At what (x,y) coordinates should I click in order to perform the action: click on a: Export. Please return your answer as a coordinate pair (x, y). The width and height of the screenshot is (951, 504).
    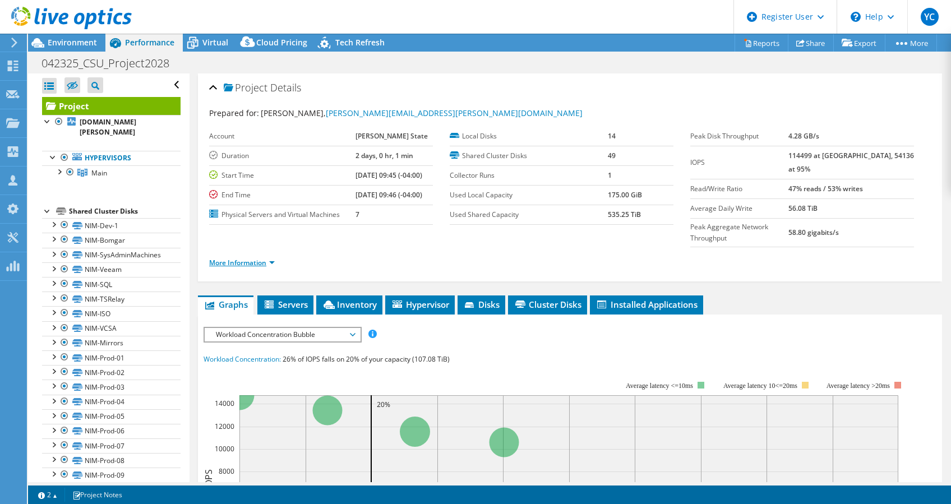
    Looking at the image, I should click on (859, 43).